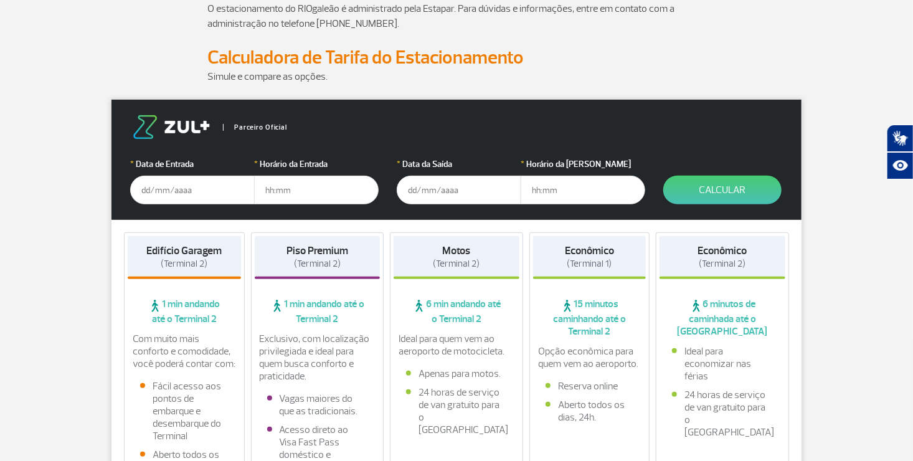 The height and width of the screenshot is (461, 913). I want to click on button: Abrir recursos assistivos., so click(900, 166).